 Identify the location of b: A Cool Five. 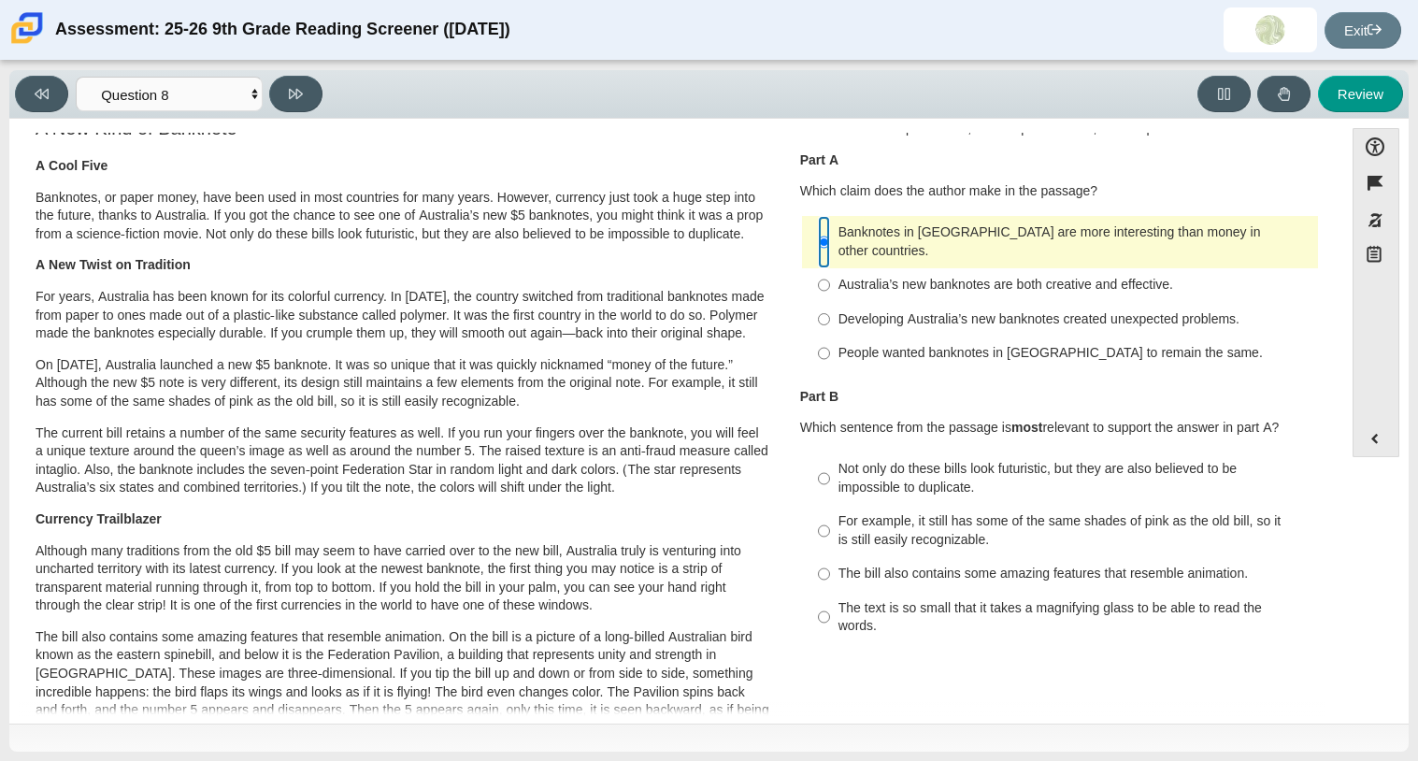
(71, 165).